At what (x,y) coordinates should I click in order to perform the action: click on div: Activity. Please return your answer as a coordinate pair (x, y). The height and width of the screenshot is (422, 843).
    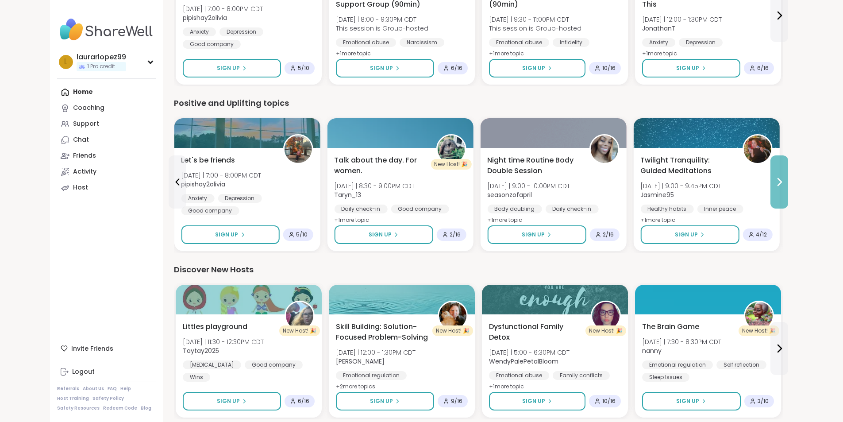
    Looking at the image, I should click on (85, 172).